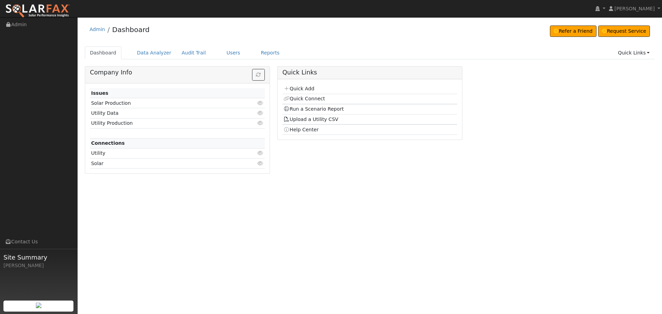  I want to click on strong: Connections, so click(108, 143).